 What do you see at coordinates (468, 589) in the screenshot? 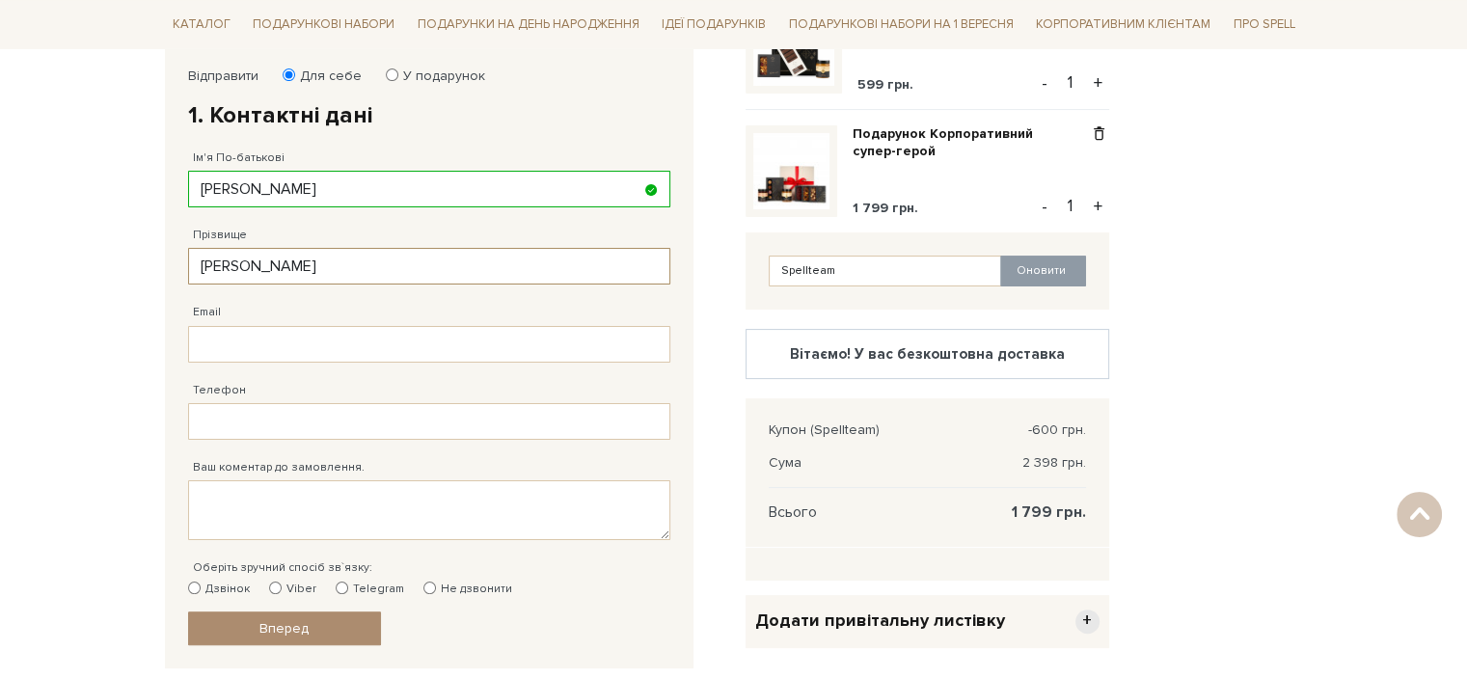
I see `label: Не дзвонити` at bounding box center [468, 589].